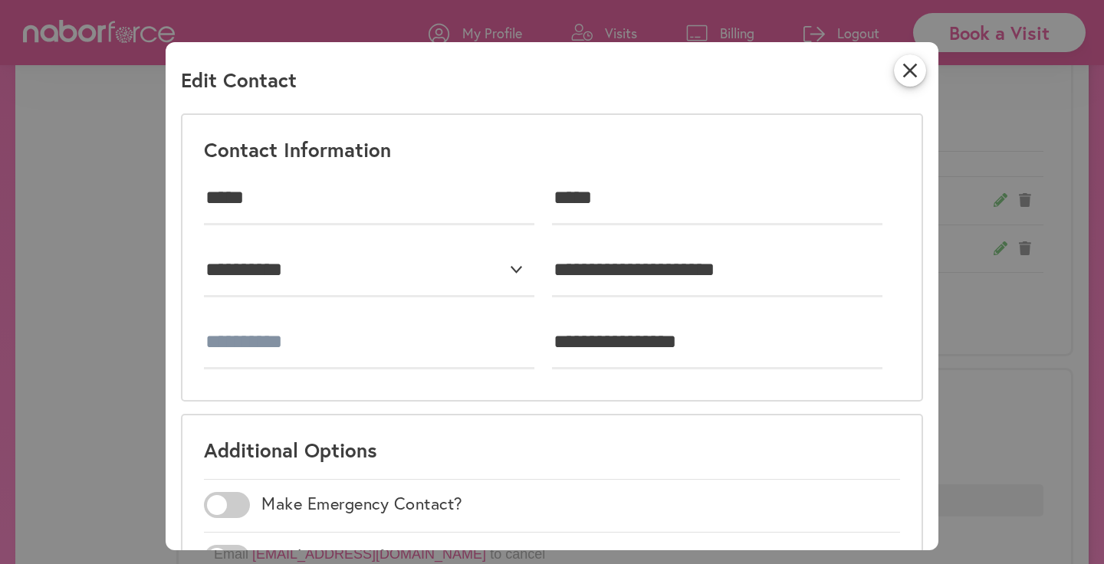  I want to click on label: Make Emergency Contact?, so click(362, 504).